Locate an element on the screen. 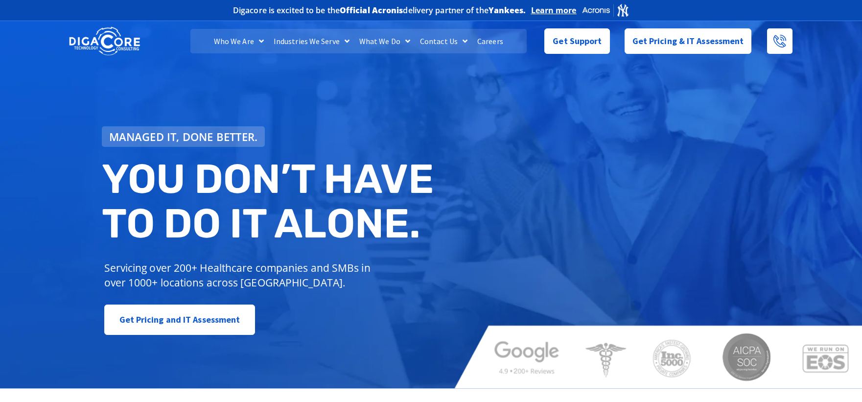 The image size is (862, 402). span: Managed IT, done better. is located at coordinates (184, 137).